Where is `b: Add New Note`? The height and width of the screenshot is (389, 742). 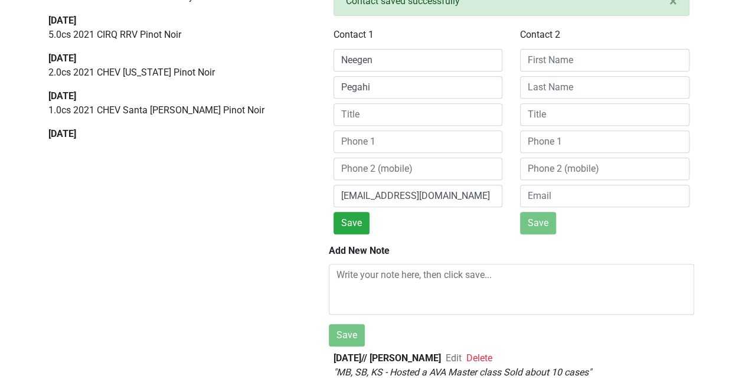 b: Add New Note is located at coordinates (359, 250).